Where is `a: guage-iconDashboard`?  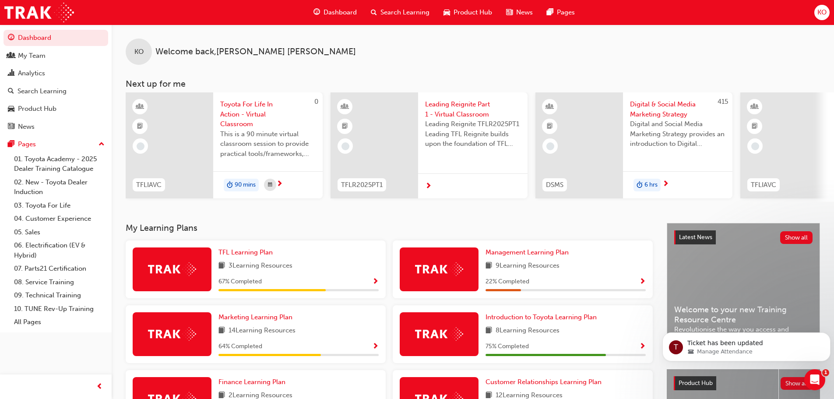
a: guage-iconDashboard is located at coordinates (335, 12).